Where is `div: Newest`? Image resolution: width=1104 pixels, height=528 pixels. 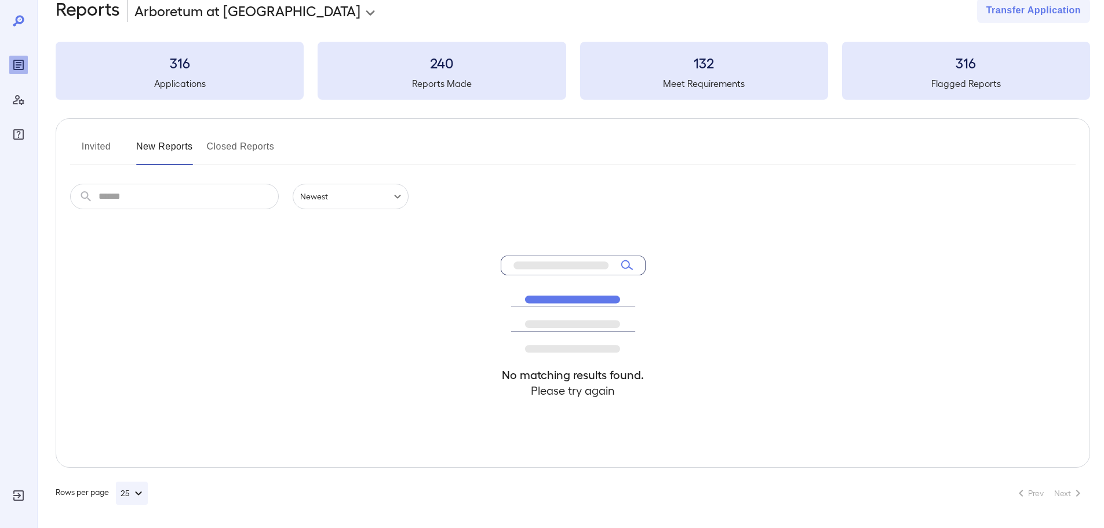 div: Newest is located at coordinates (351, 197).